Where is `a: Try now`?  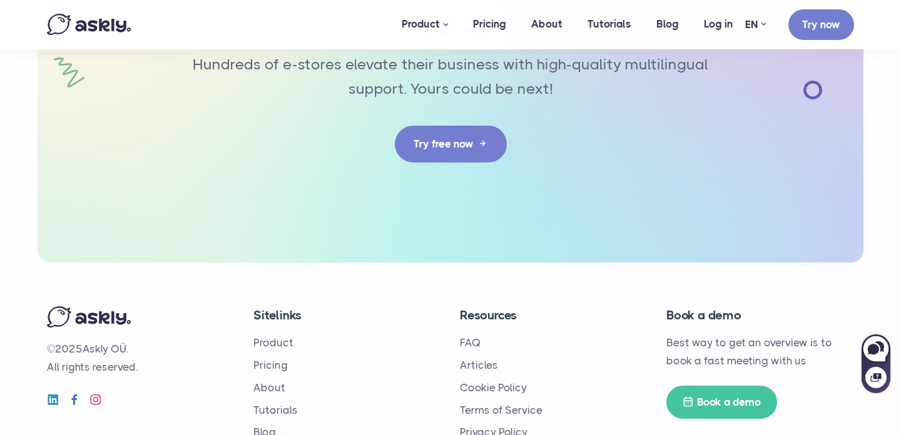 a: Try now is located at coordinates (820, 24).